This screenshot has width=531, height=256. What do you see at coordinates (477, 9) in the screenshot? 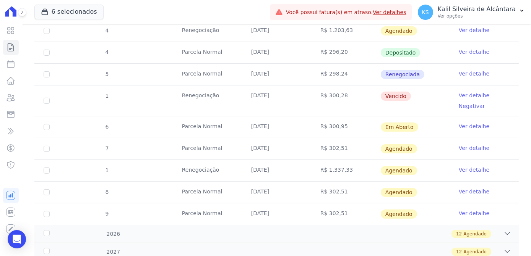
I see `p: Kalil Silveira de Alcântara` at bounding box center [477, 9].